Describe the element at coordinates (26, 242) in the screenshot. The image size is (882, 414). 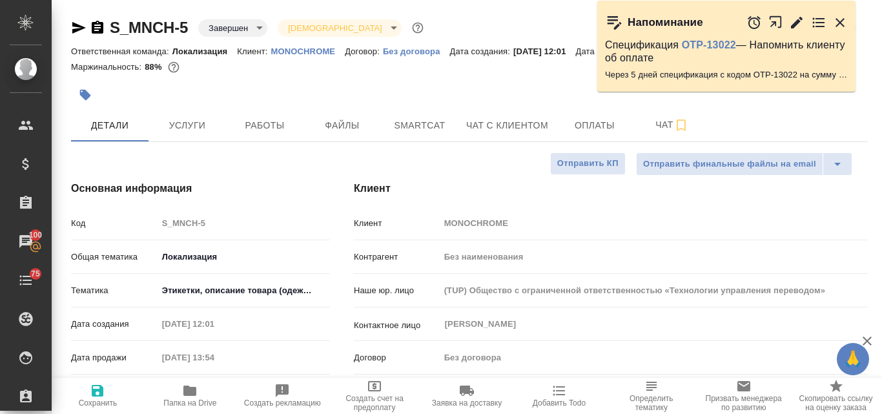
I see `a: 100` at that location.